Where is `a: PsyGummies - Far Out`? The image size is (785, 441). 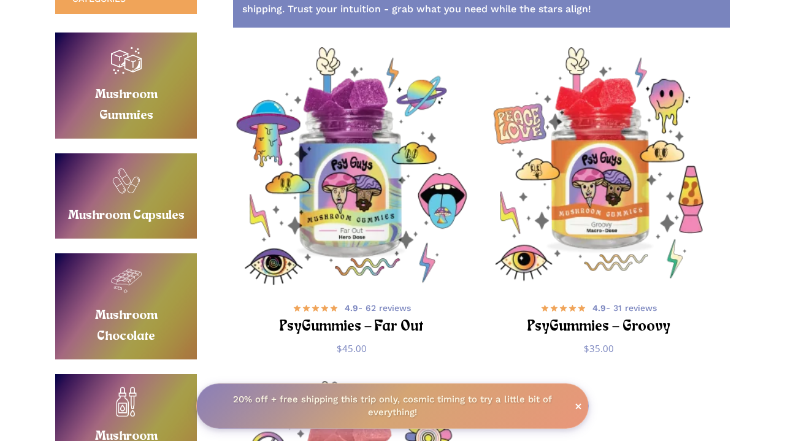 a: PsyGummies - Far Out is located at coordinates (352, 166).